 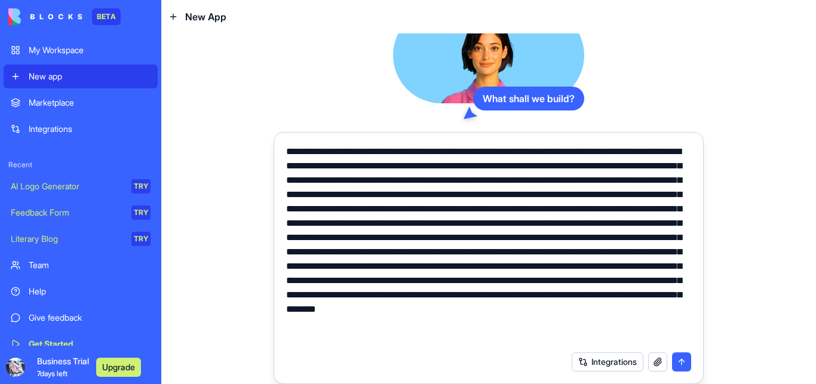 I want to click on a: My Workspace, so click(x=81, y=50).